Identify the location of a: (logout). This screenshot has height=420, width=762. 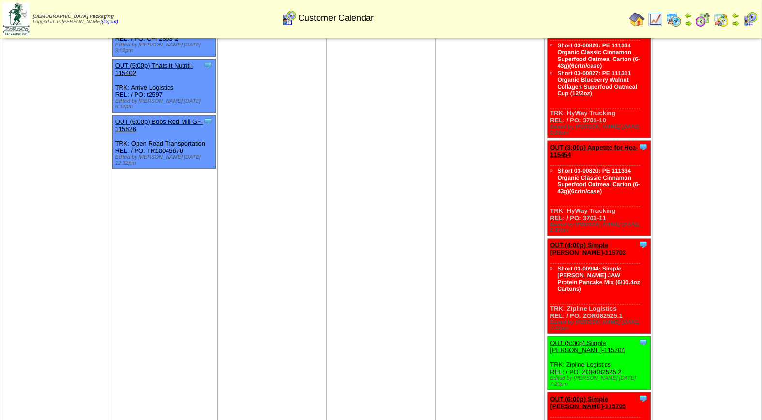
(110, 22).